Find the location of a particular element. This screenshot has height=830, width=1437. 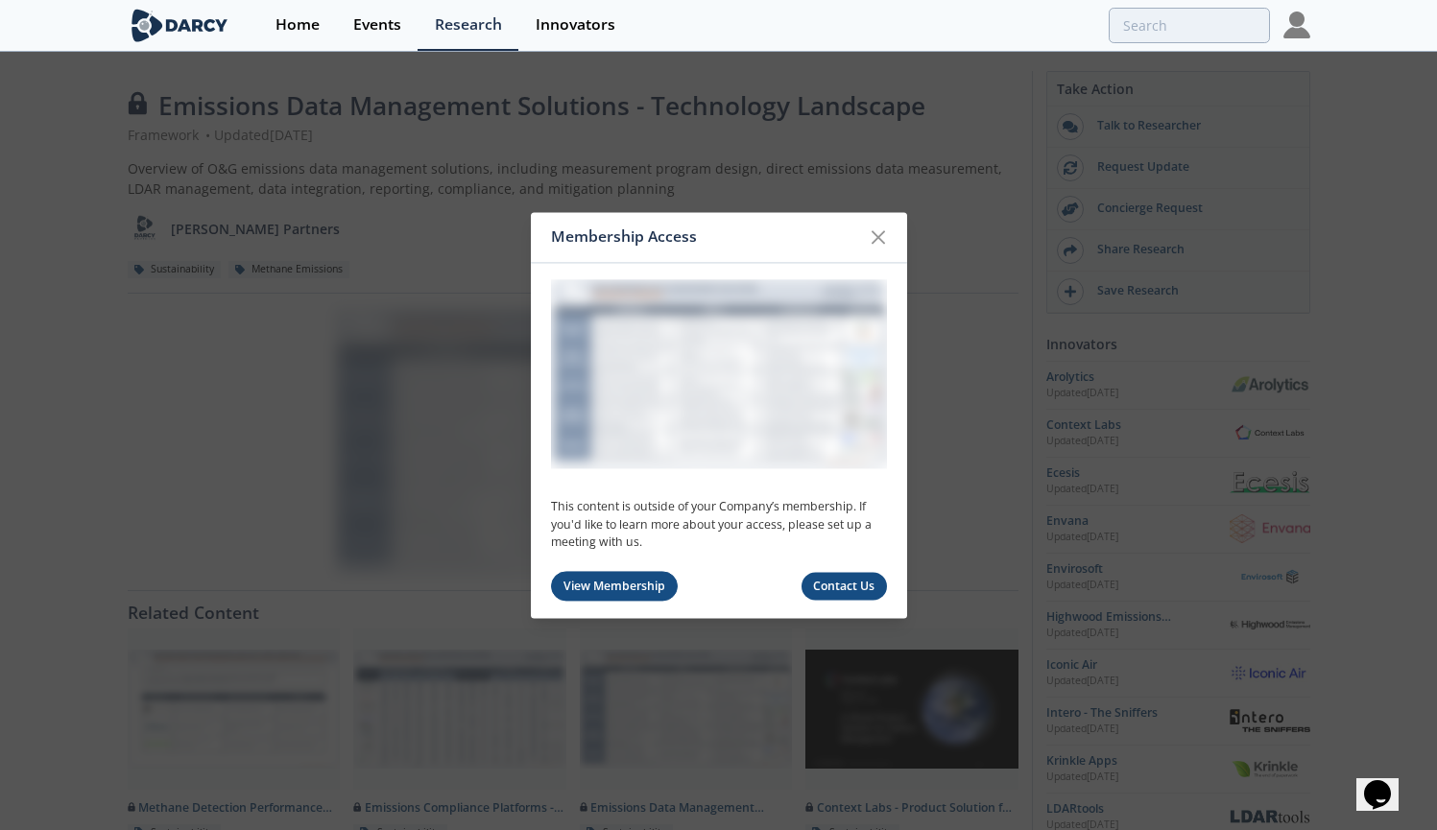

input: Advanced Search is located at coordinates (1189, 25).